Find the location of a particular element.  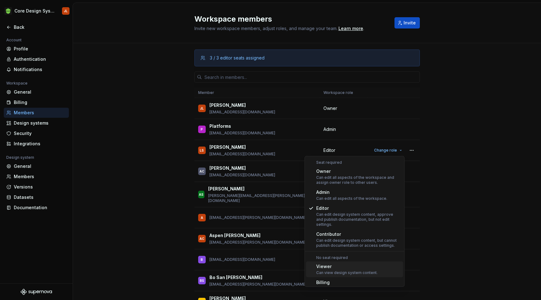

img: 236da360-d76e-47e8-bd69-d9ae43f958f1.png is located at coordinates (8, 11).